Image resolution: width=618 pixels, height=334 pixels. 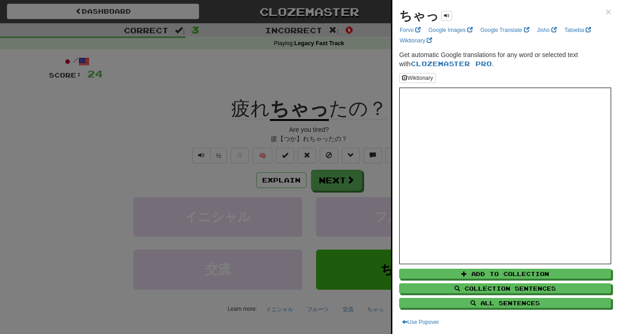 I want to click on button: Add to Collection, so click(x=505, y=274).